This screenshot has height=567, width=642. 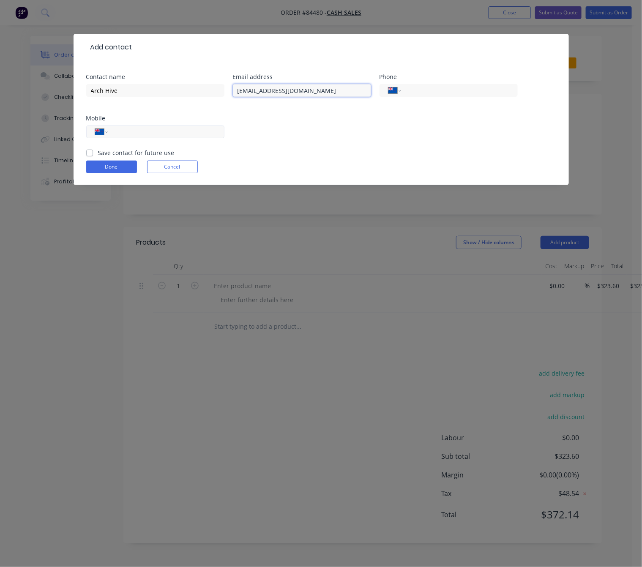 I want to click on button: Cancel, so click(x=172, y=167).